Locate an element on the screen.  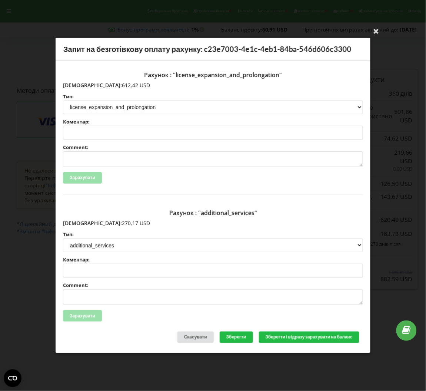
div: Запит на безготівкову оплату рахунку: c23e7003-4e1c-4eb1-84ba-546d606c3300 is located at coordinates (213, 49).